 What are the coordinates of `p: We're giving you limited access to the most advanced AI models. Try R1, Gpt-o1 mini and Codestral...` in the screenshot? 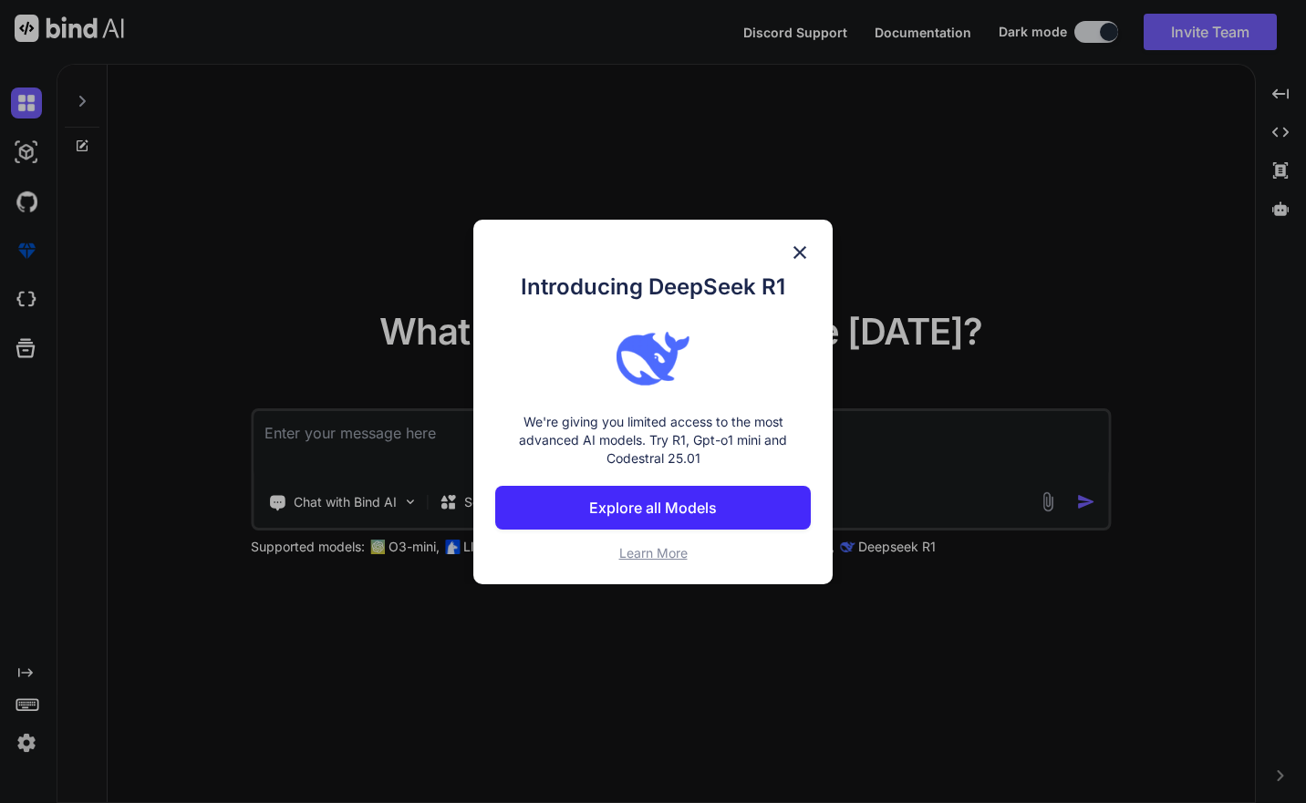 It's located at (653, 440).